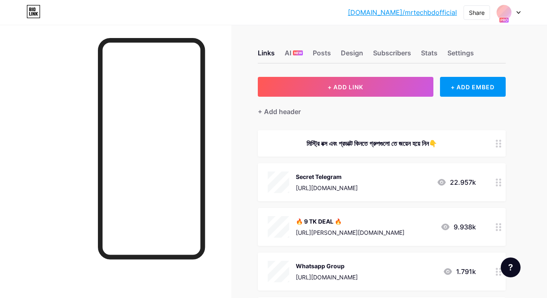 Image resolution: width=547 pixels, height=298 pixels. What do you see at coordinates (327, 266) in the screenshot?
I see `div: Whatsapp Group` at bounding box center [327, 266].